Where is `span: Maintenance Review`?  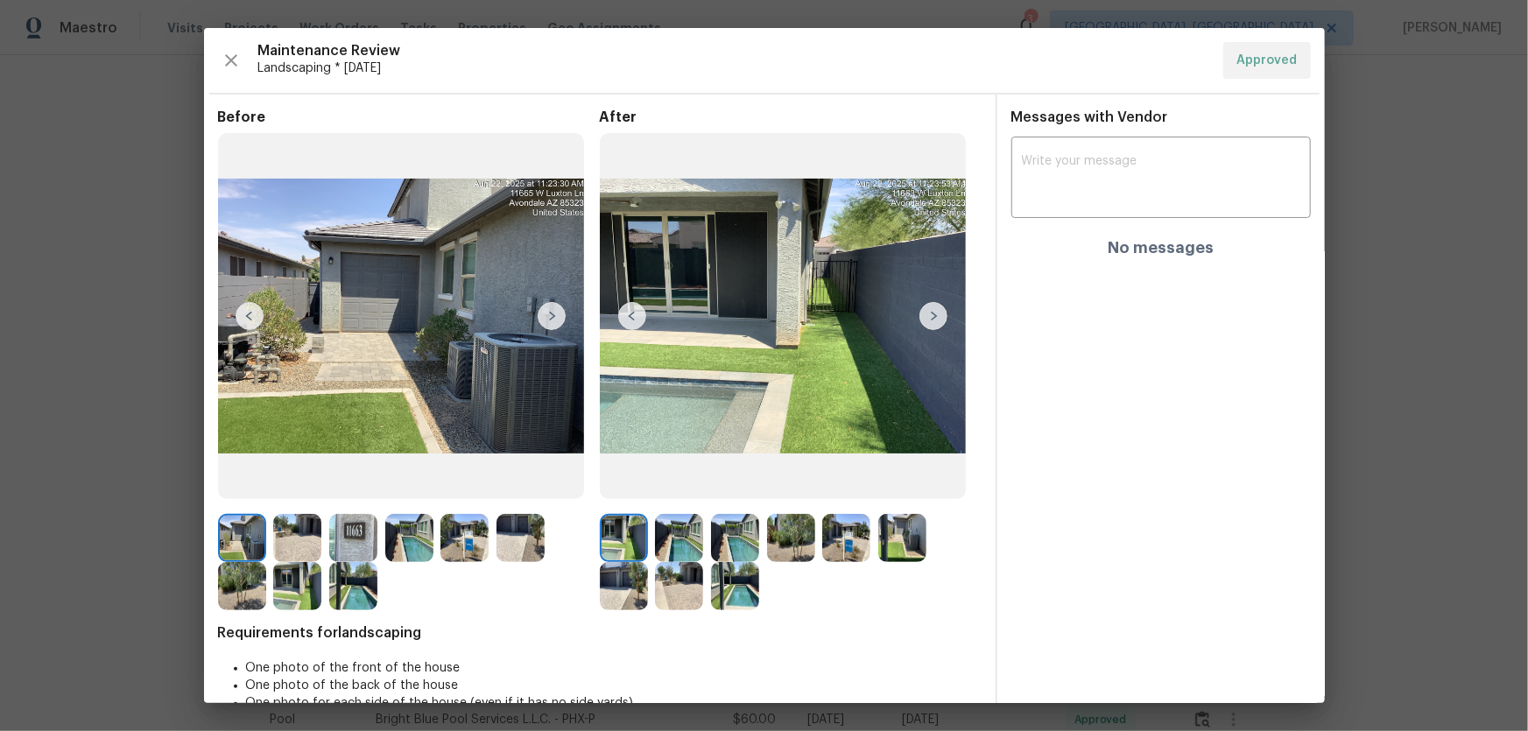
span: Maintenance Review is located at coordinates (734, 51).